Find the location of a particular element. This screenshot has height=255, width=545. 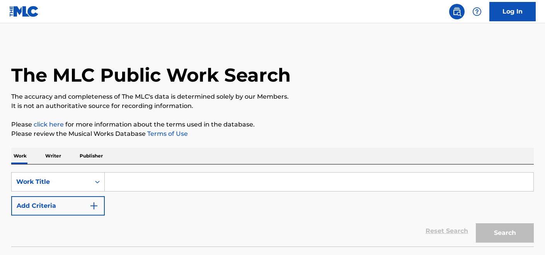

p: Please for more information about the terms used in the database. is located at coordinates (273, 125).